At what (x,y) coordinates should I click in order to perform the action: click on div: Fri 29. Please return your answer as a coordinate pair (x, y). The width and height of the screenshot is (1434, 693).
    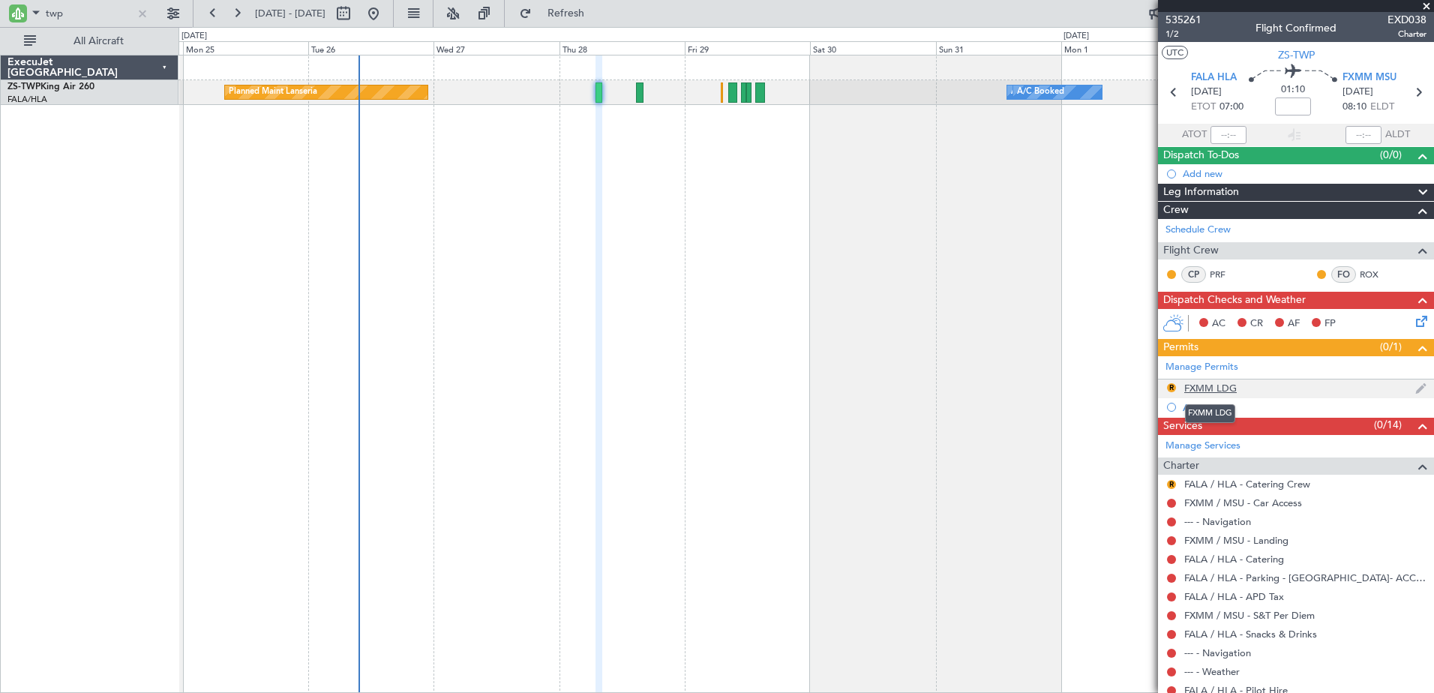
    Looking at the image, I should click on (747, 48).